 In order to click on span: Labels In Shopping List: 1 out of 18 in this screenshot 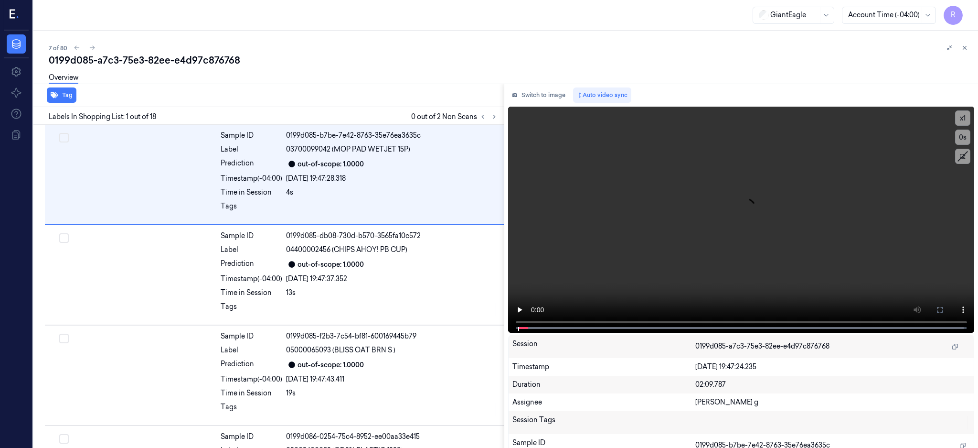, I will do `click(102, 117)`.